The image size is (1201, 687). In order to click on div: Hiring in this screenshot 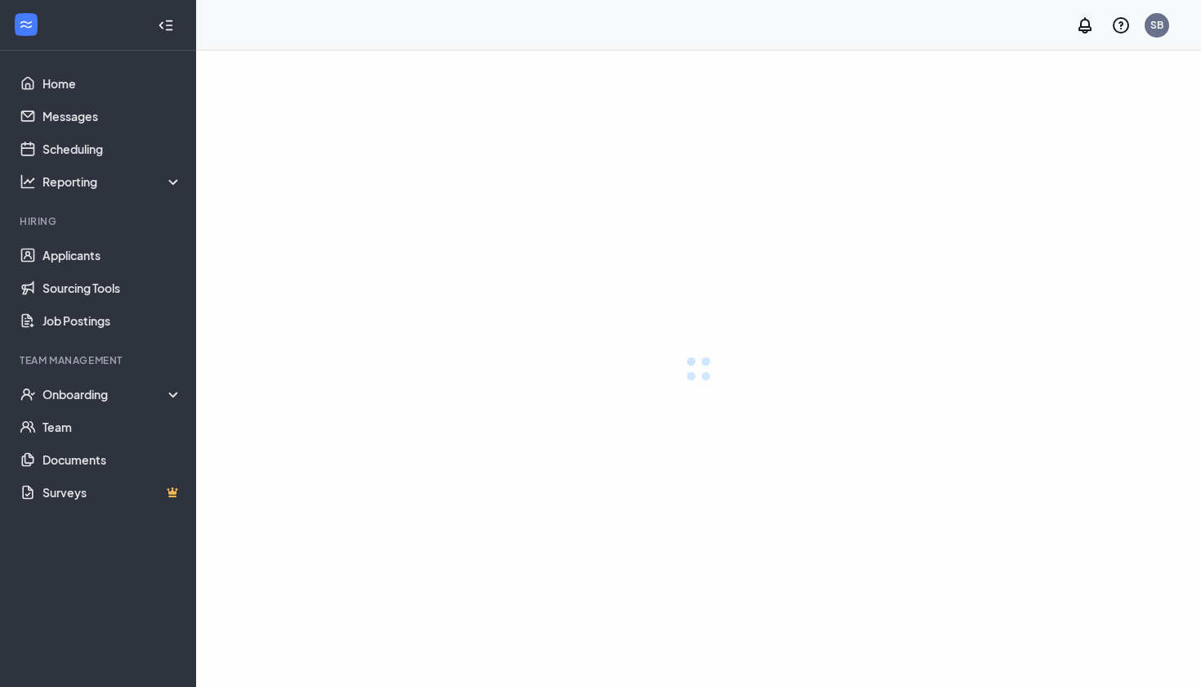, I will do `click(99, 221)`.